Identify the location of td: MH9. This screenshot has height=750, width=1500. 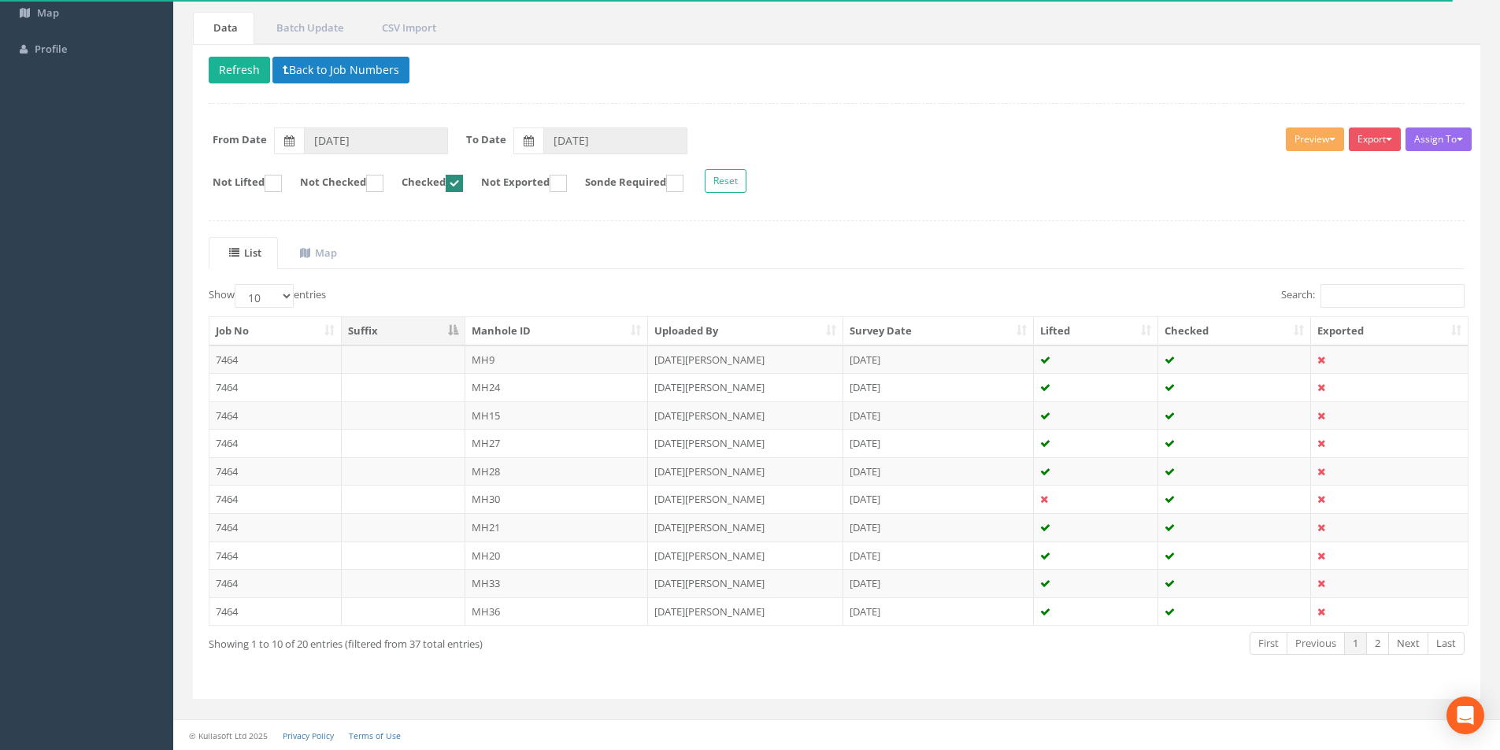
(557, 360).